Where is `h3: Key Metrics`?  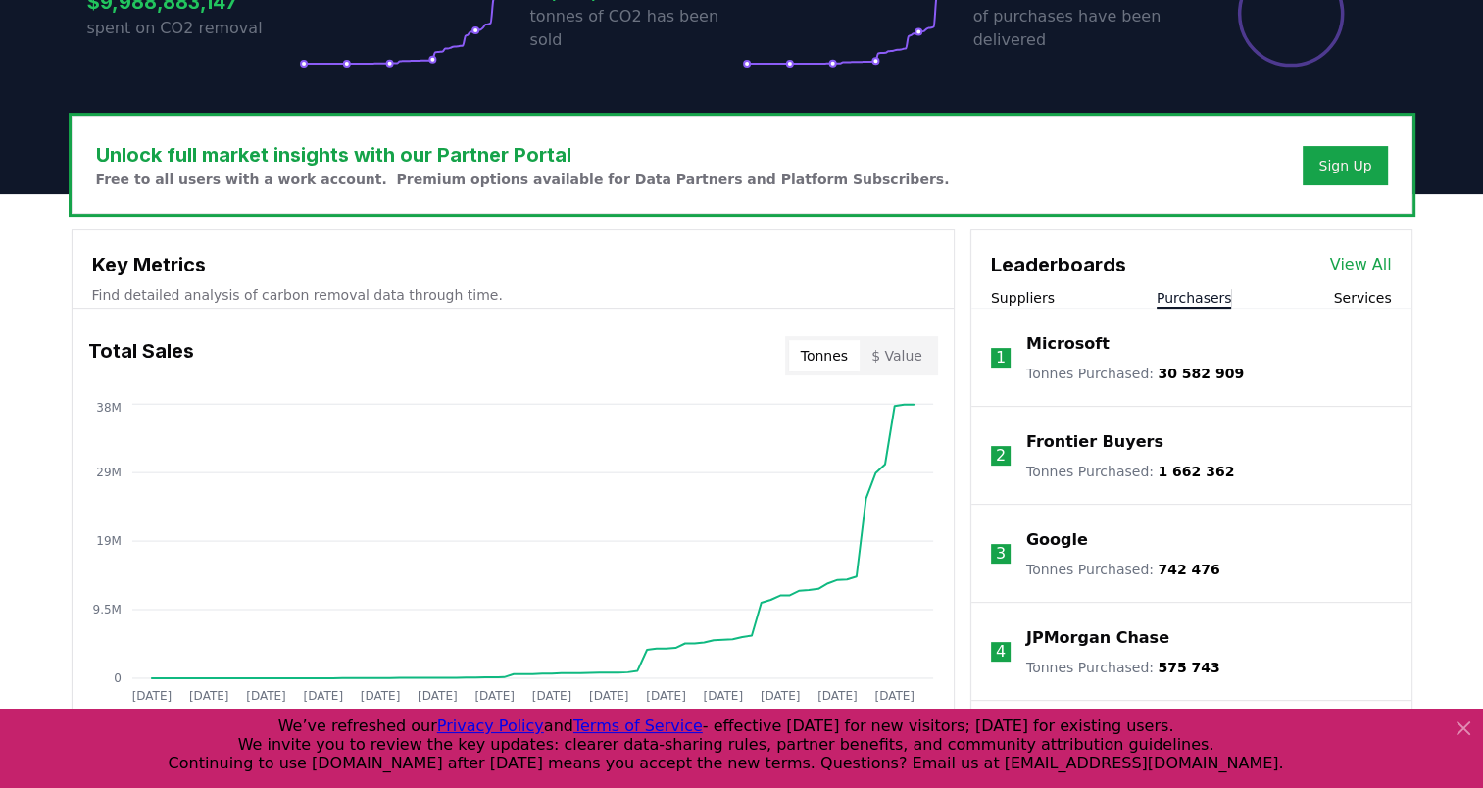 h3: Key Metrics is located at coordinates (513, 265).